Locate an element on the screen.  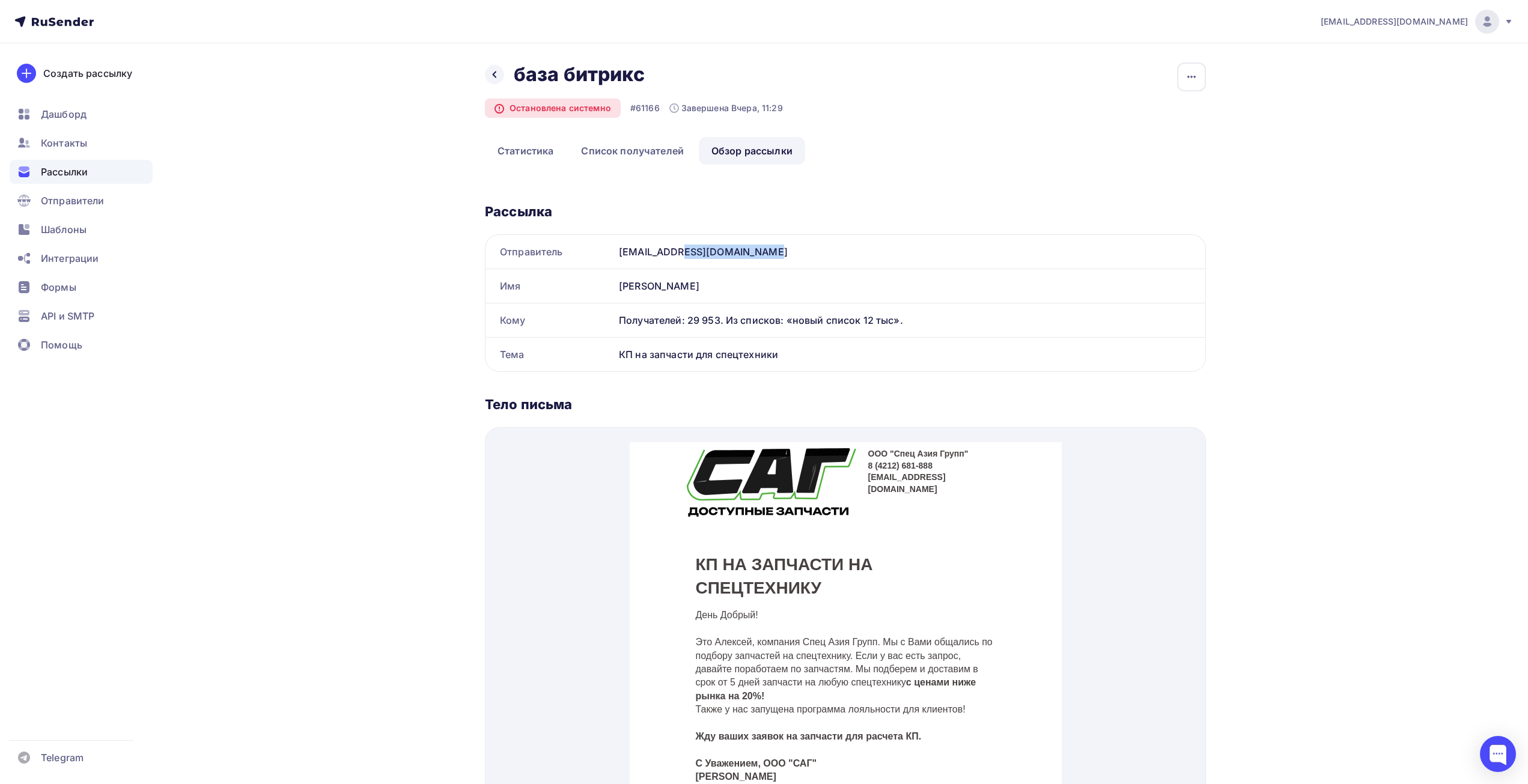
span: WHATSAPP is located at coordinates (216, 397).